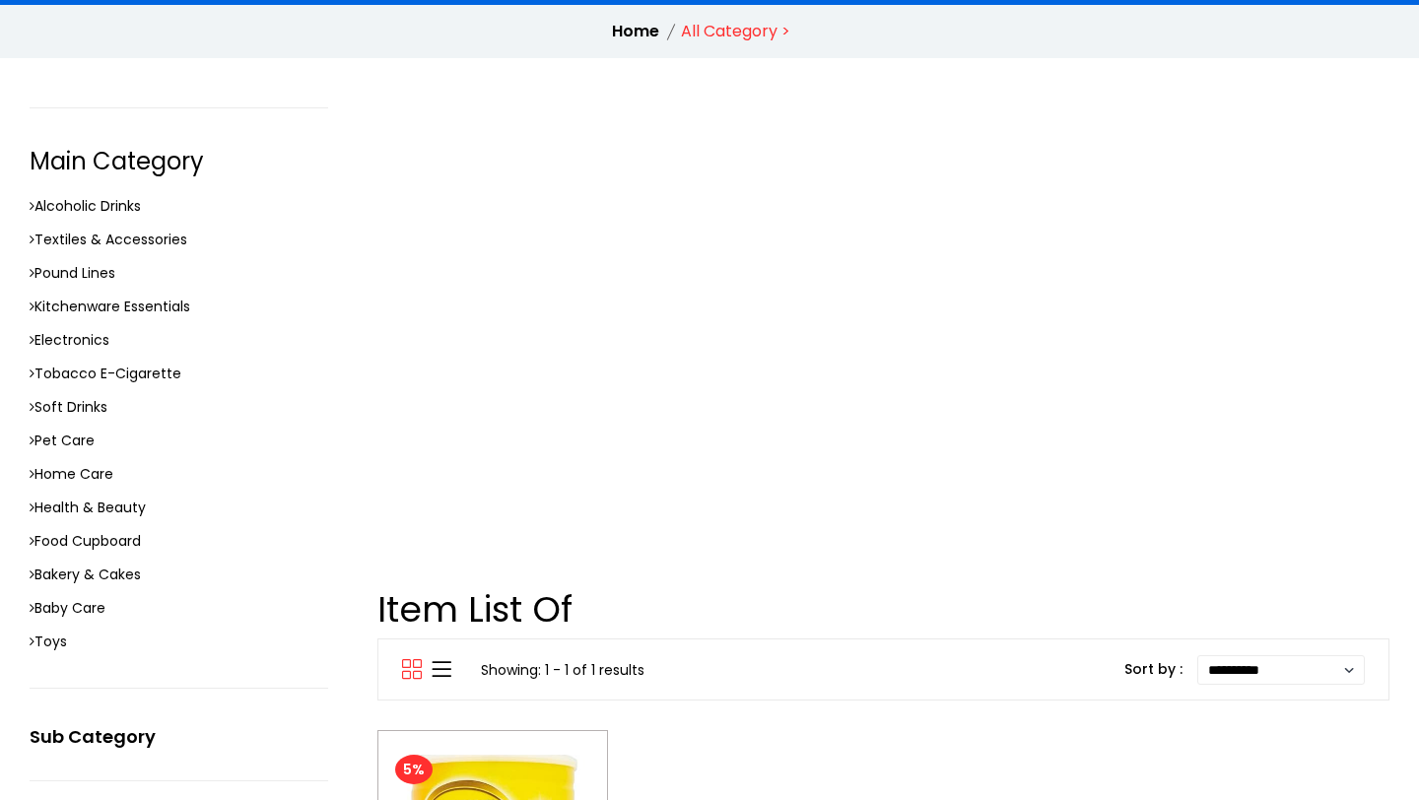  Describe the element at coordinates (563, 670) in the screenshot. I see `p: Showing: 1 - 1 of 1 results` at that location.